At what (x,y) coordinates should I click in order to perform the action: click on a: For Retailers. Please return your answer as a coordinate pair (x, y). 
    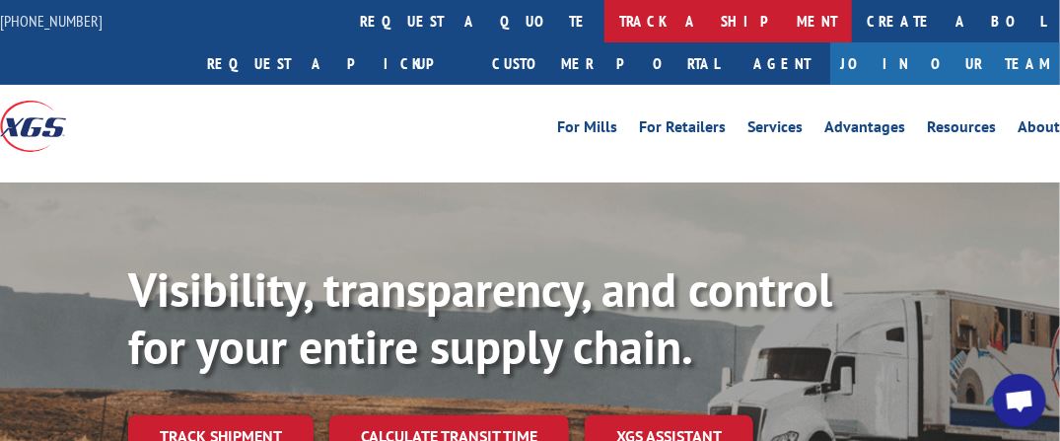
    Looking at the image, I should click on (682, 130).